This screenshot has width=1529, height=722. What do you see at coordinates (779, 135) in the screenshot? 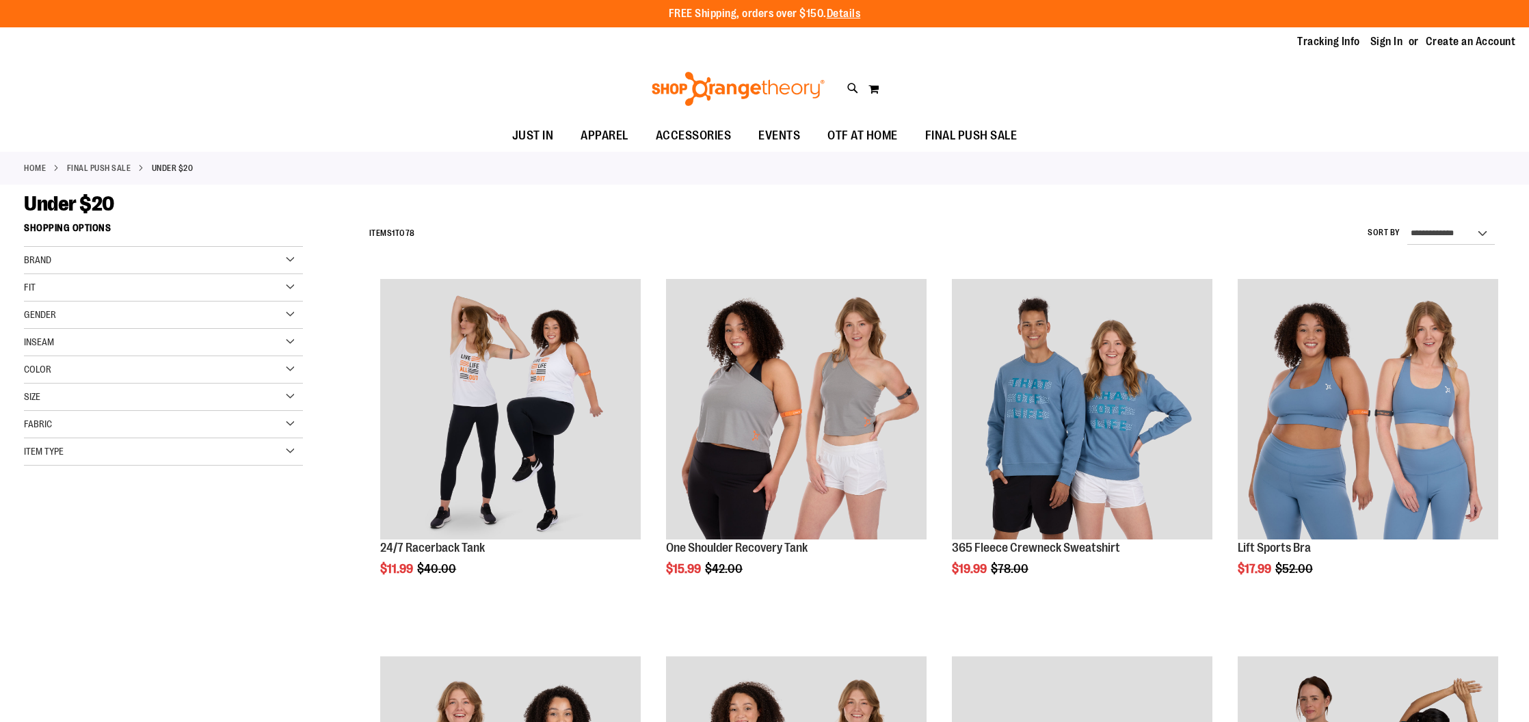
I see `span: EVENTS` at bounding box center [779, 135].